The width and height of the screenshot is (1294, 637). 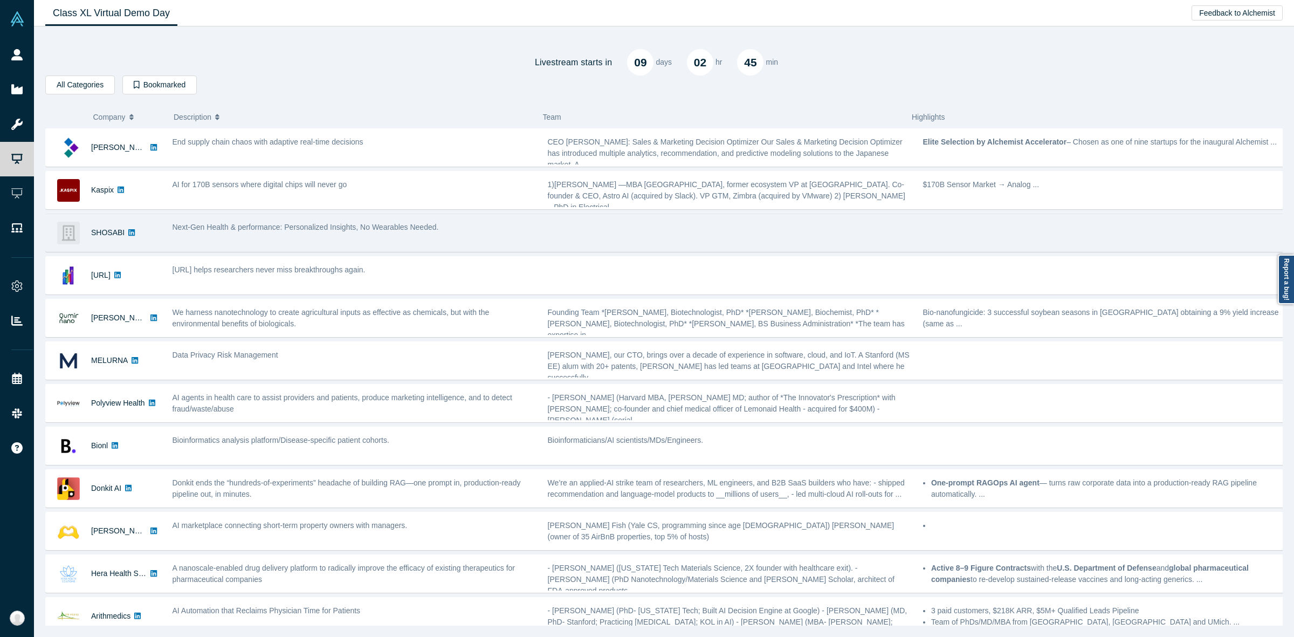 What do you see at coordinates (111, 13) in the screenshot?
I see `a: Class XL Virtual Demo Day` at bounding box center [111, 13].